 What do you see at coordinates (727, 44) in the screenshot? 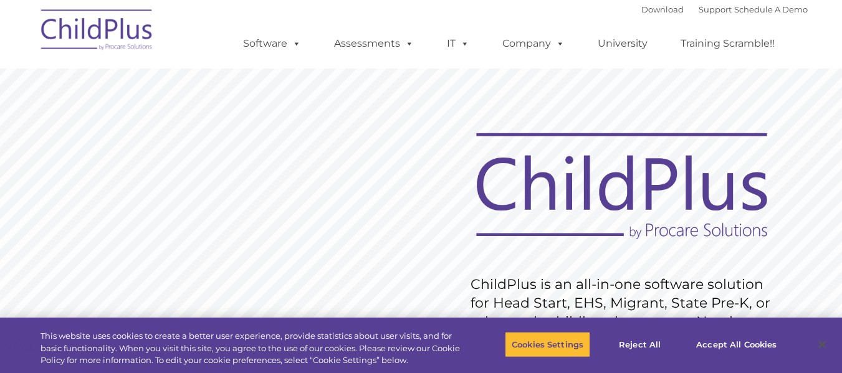
I see `a: Training Scramble!!` at bounding box center [727, 44].